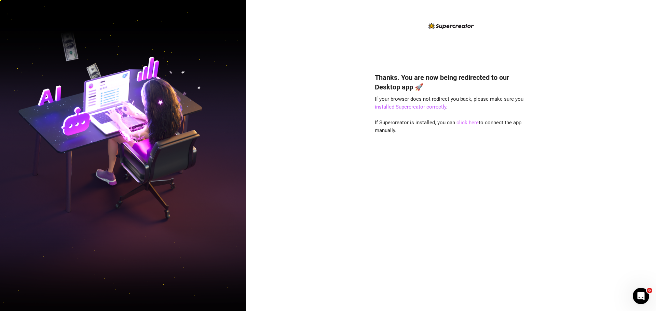 The width and height of the screenshot is (656, 311). What do you see at coordinates (449, 103) in the screenshot?
I see `span: If your browser does not redirect you back, please make sure you .` at bounding box center [449, 103].